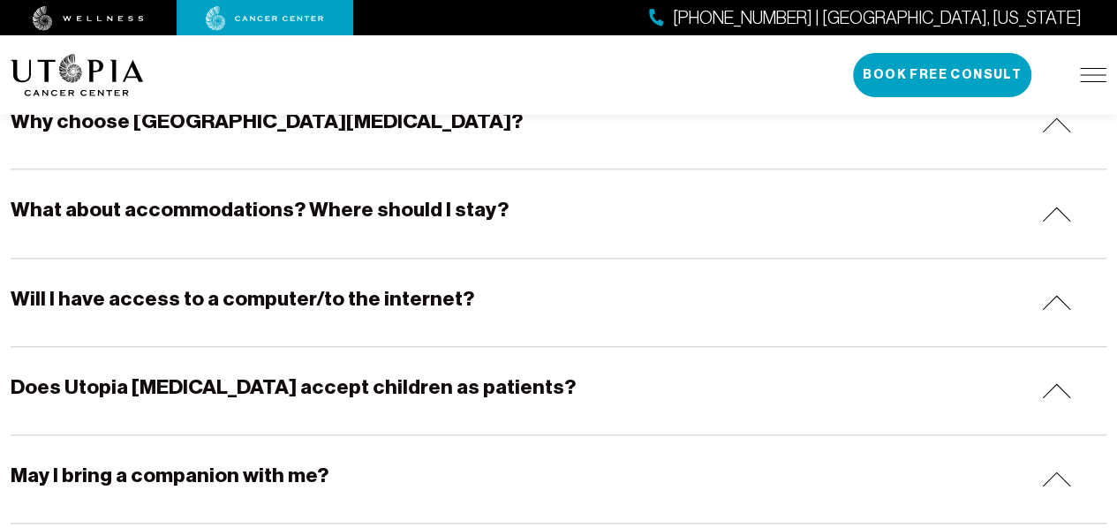 The image size is (1117, 528). What do you see at coordinates (1093, 75) in the screenshot?
I see `img: icon-hamburger` at bounding box center [1093, 75].